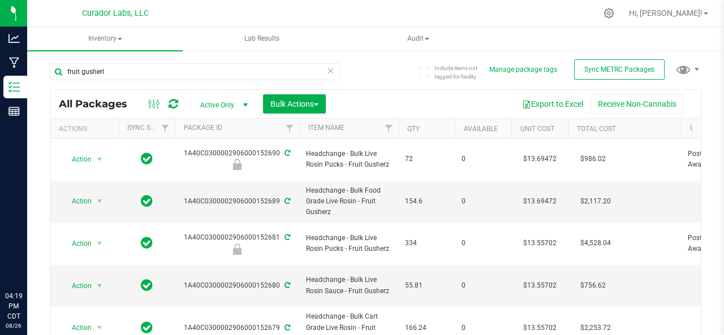  Describe the element at coordinates (14, 63) in the screenshot. I see `inline-svg: Manufacturing` at that location.